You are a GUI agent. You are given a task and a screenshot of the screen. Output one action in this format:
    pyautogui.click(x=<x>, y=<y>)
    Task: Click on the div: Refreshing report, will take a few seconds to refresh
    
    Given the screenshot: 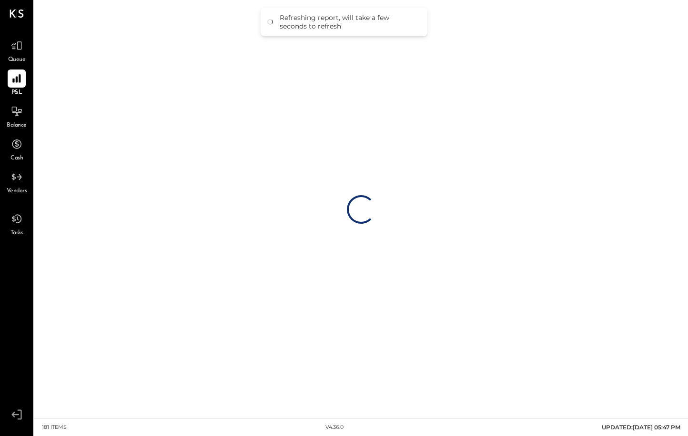 What is the action you would take?
    pyautogui.click(x=349, y=22)
    